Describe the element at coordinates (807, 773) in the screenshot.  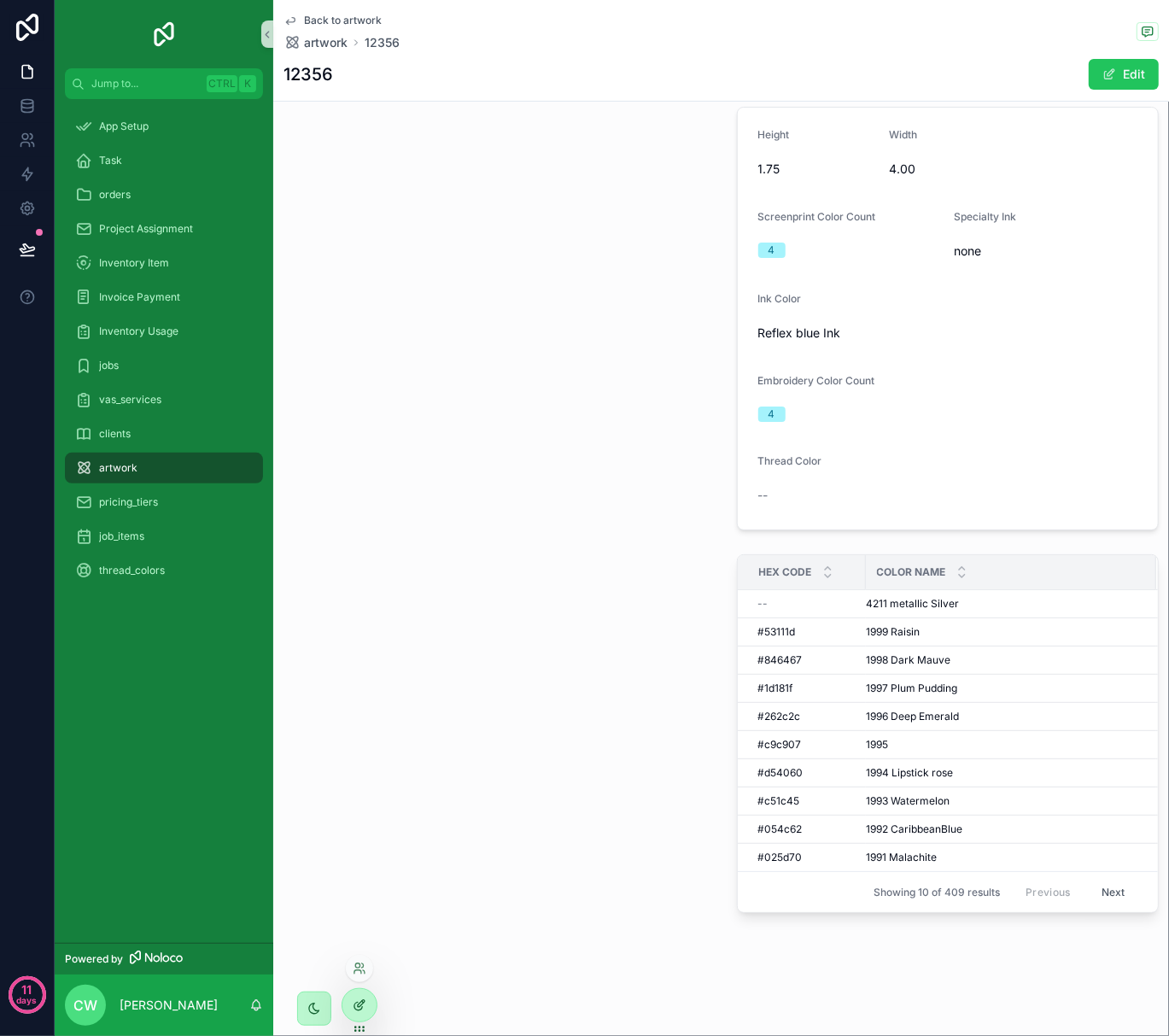
I see `a: #d54060` at that location.